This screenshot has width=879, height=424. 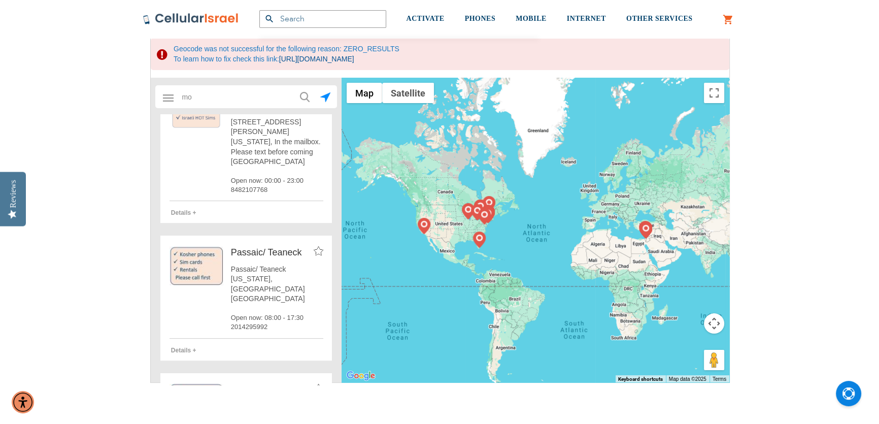 I want to click on button: Keyboard shortcuts, so click(x=640, y=379).